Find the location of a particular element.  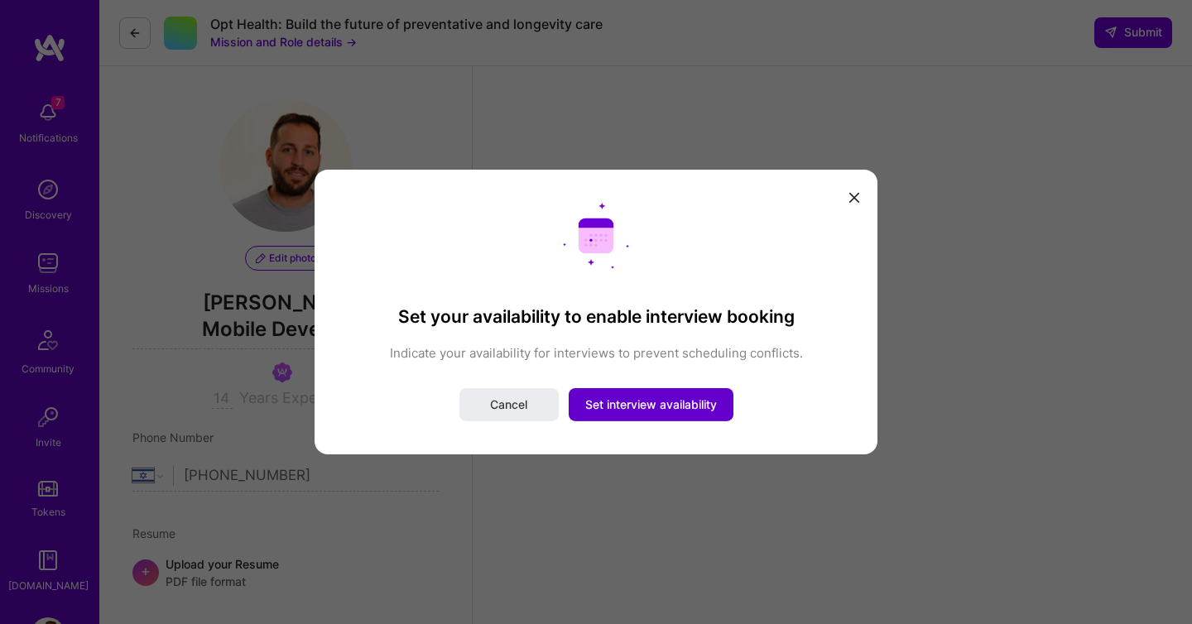

button: Cancel is located at coordinates (509, 405).